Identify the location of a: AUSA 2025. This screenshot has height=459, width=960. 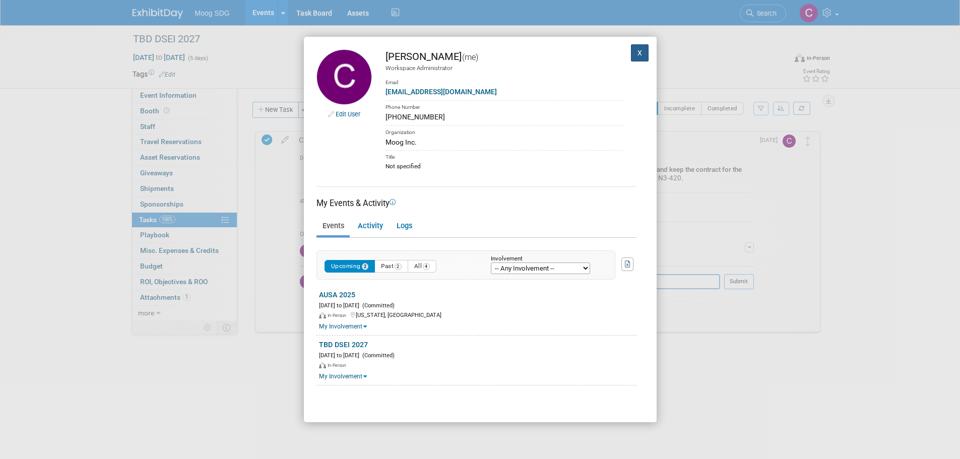
(337, 295).